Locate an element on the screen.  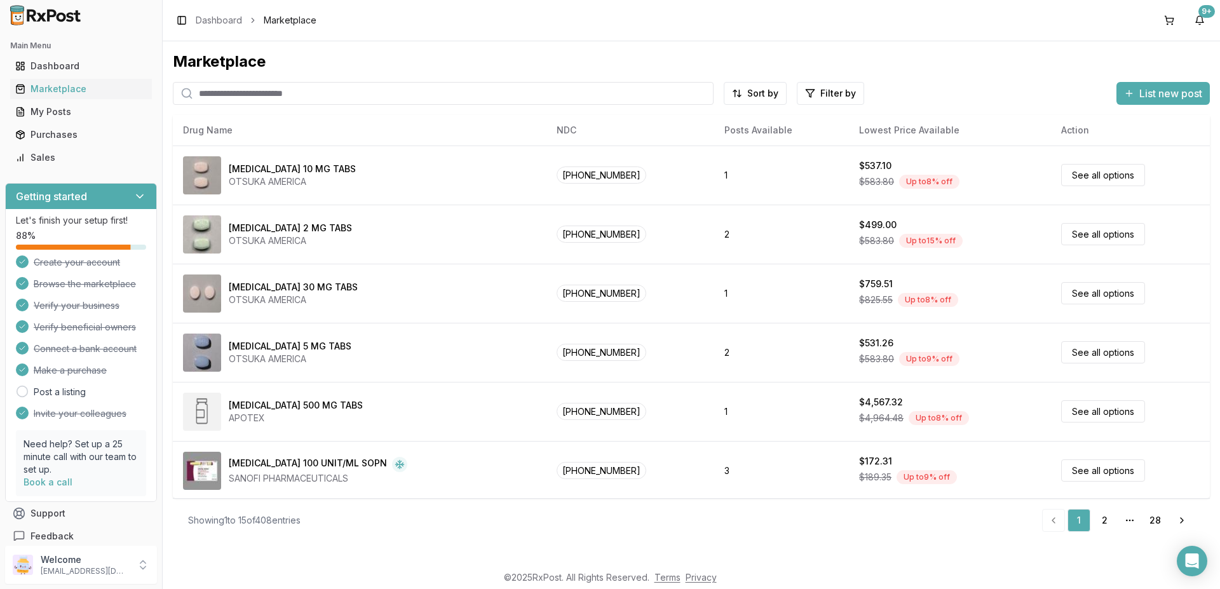
span: Make a purchase is located at coordinates (70, 370).